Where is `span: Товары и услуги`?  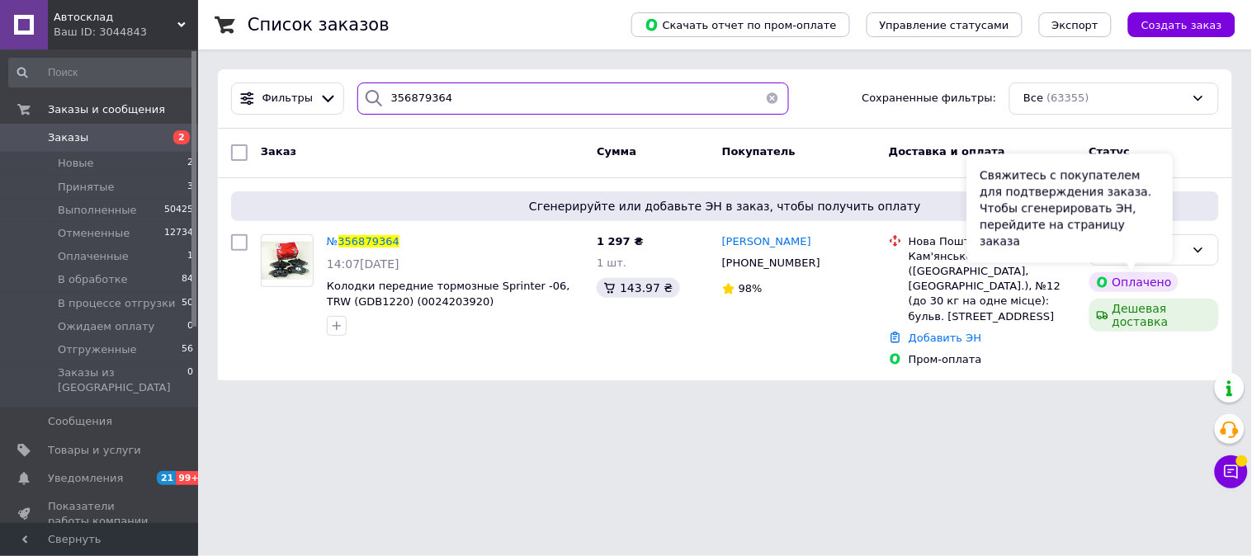 span: Товары и услуги is located at coordinates (94, 451).